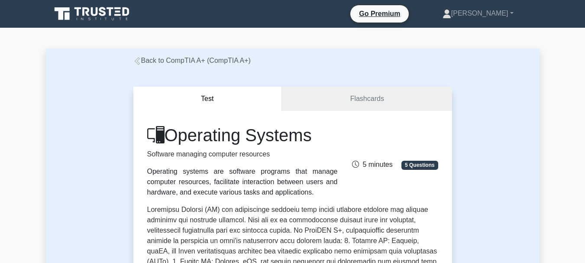 The image size is (585, 263). I want to click on a: Go Premium, so click(380, 13).